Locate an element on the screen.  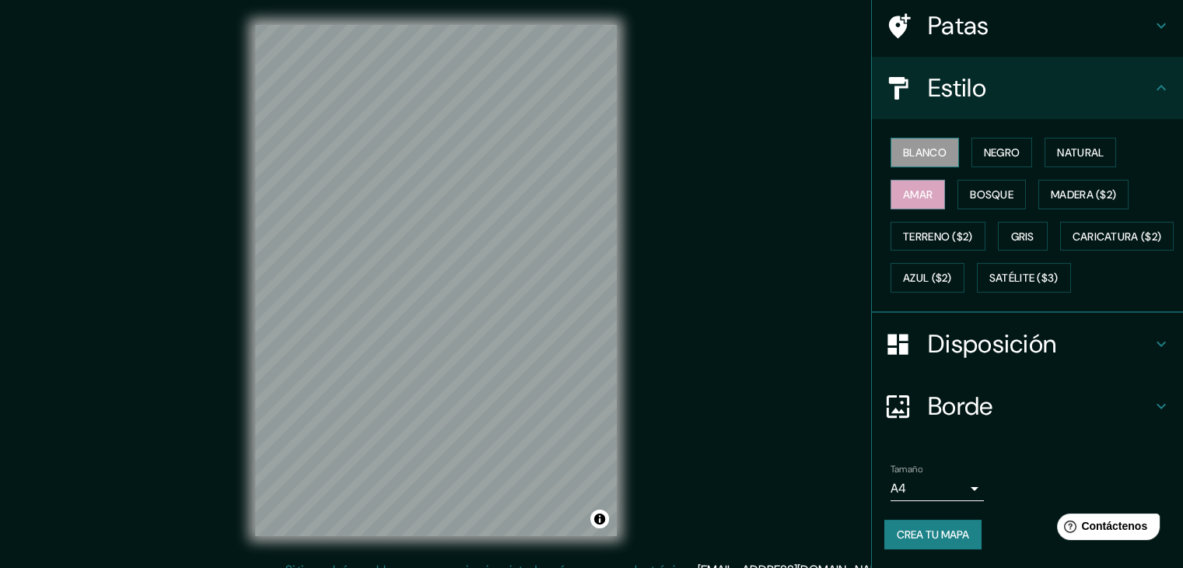
font: Terreno ($2) is located at coordinates (938, 237).